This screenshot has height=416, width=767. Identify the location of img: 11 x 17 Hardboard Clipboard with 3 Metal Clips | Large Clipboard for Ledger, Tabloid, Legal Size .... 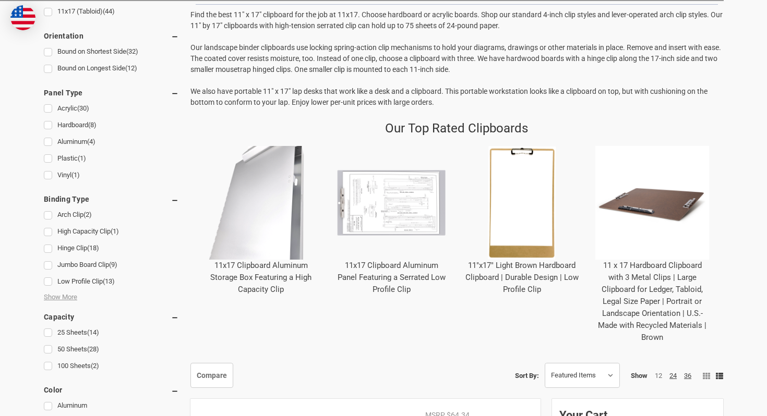
(652, 203).